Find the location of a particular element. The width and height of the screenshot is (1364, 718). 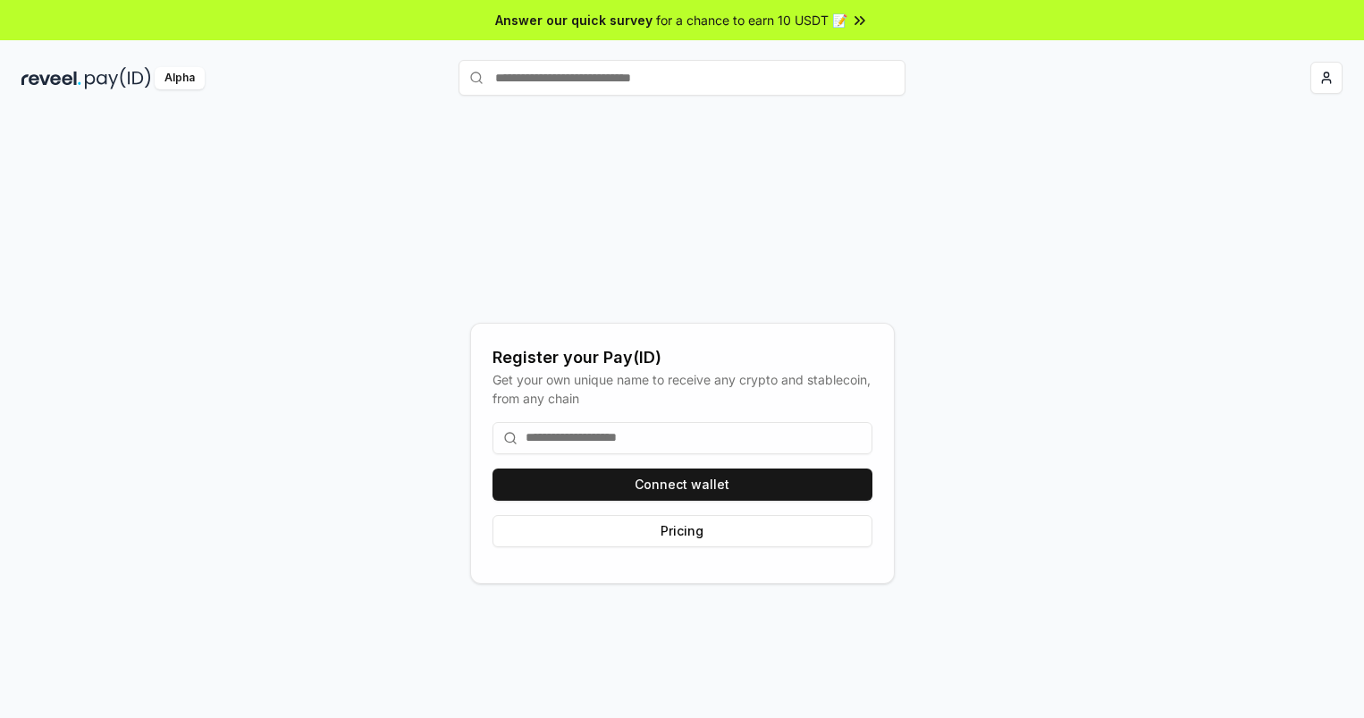

div: Register your Pay(ID) is located at coordinates (682, 357).